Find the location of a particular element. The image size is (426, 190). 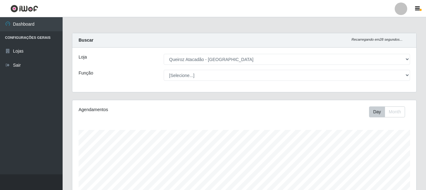

i: Recarregando em 28 segundos... is located at coordinates (377, 39).